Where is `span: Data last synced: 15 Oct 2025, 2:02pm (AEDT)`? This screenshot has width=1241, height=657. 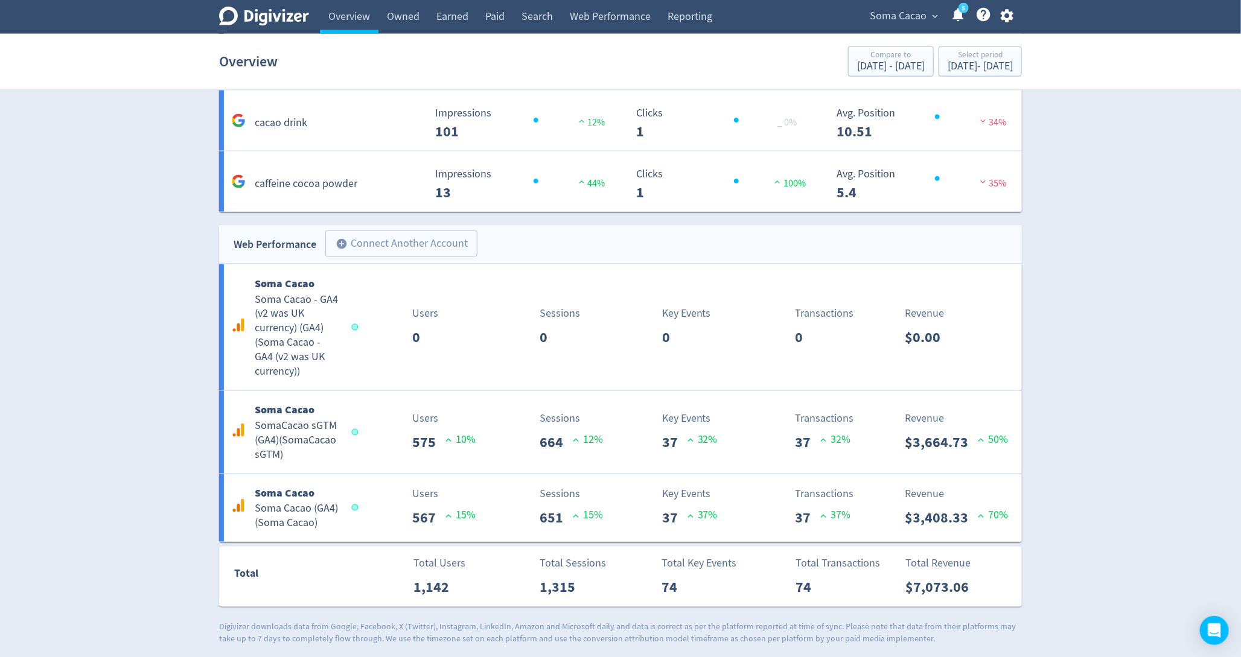
span: Data last synced: 15 Oct 2025, 2:02pm (AEDT) is located at coordinates (357, 432).